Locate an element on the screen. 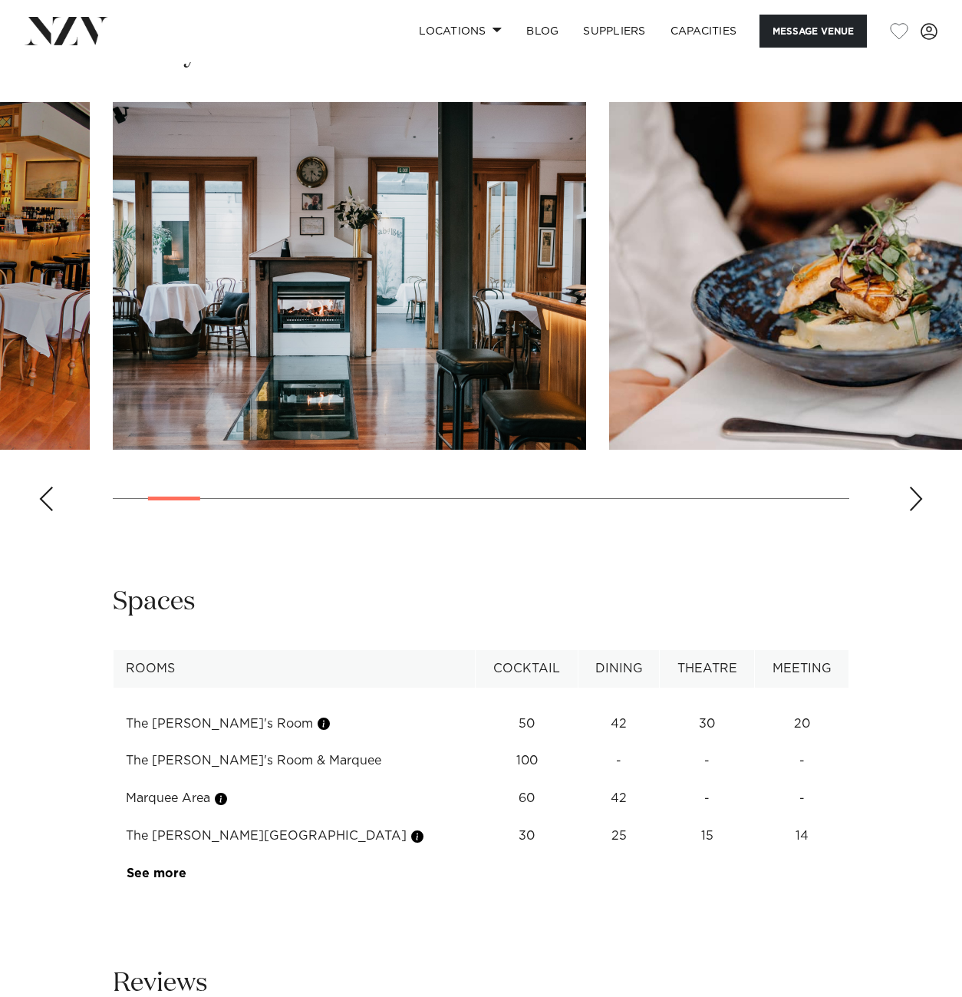 The width and height of the screenshot is (962, 997). td: 14 is located at coordinates (802, 836).